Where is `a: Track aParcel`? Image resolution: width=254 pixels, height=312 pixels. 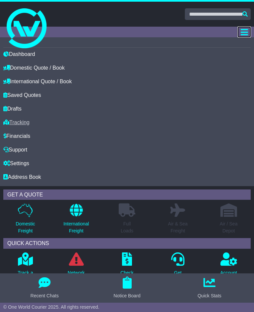
a: Track aParcel is located at coordinates (25, 269).